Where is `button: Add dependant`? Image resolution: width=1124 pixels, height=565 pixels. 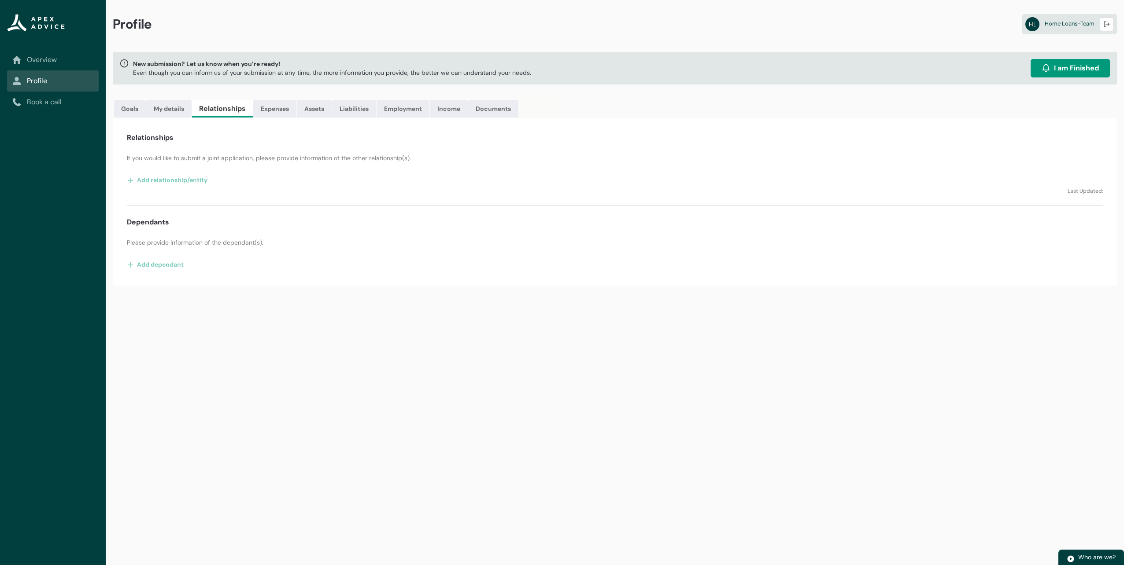
button: Add dependant is located at coordinates (155, 265).